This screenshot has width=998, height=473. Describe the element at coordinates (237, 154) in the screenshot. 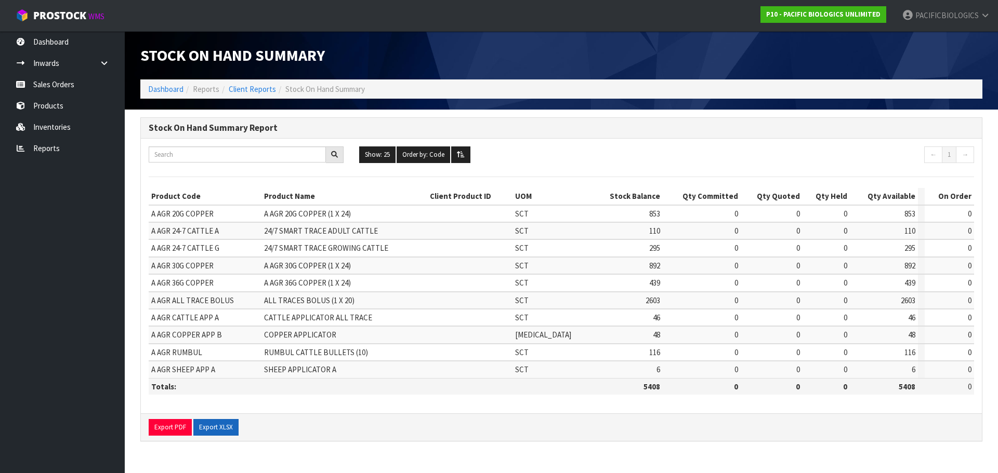

I see `input: Search` at that location.